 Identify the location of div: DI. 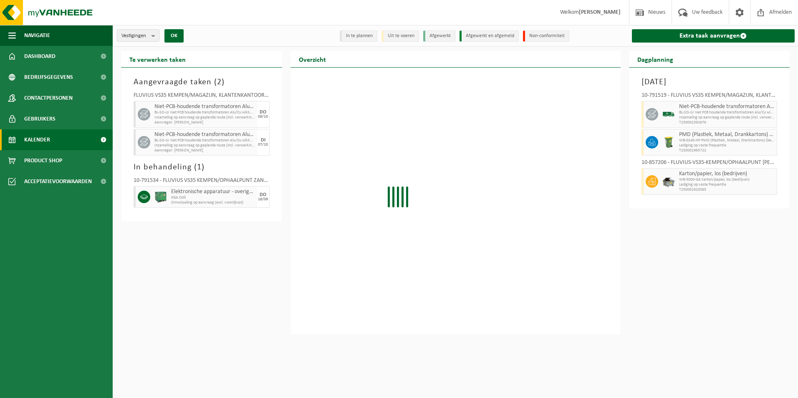
(263, 140).